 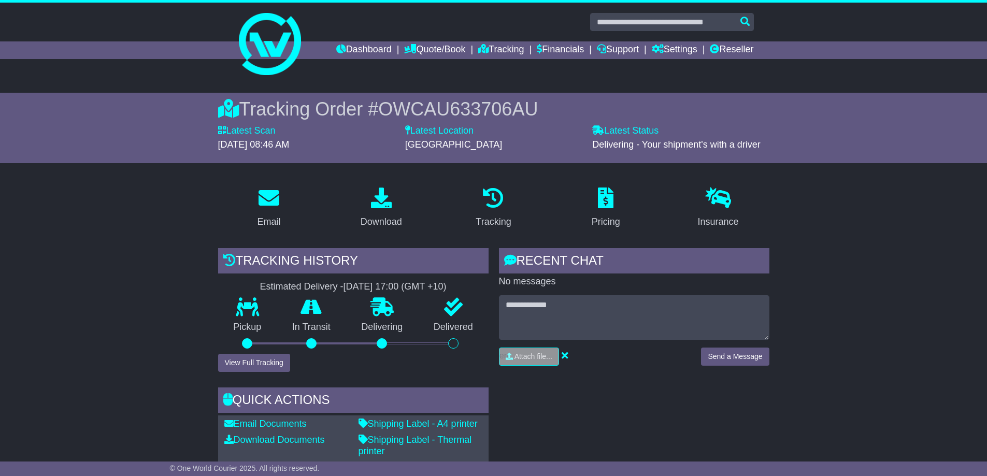 I want to click on a: Dashboard, so click(x=364, y=50).